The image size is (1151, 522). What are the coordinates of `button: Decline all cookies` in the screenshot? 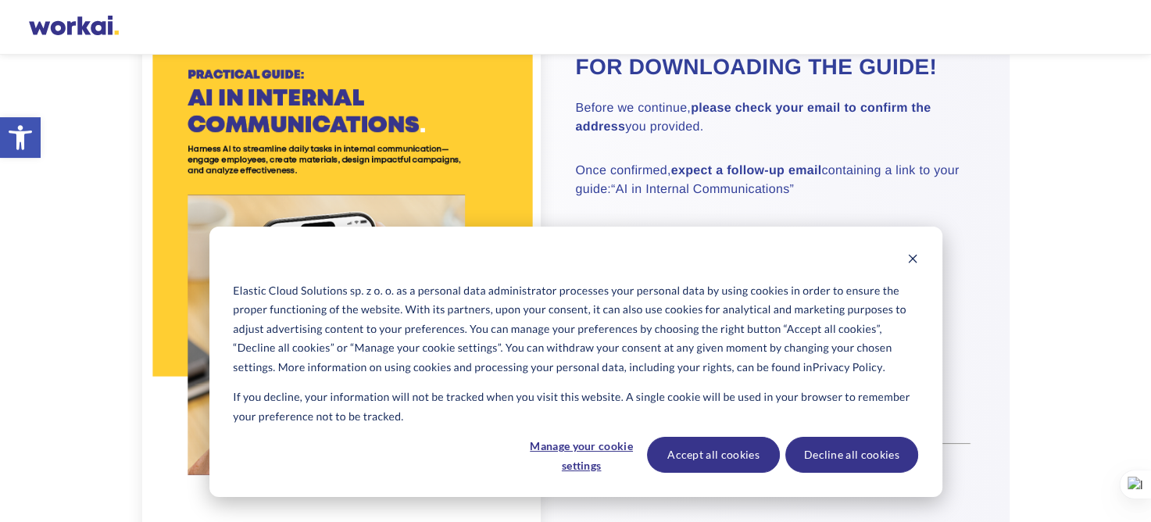 It's located at (852, 455).